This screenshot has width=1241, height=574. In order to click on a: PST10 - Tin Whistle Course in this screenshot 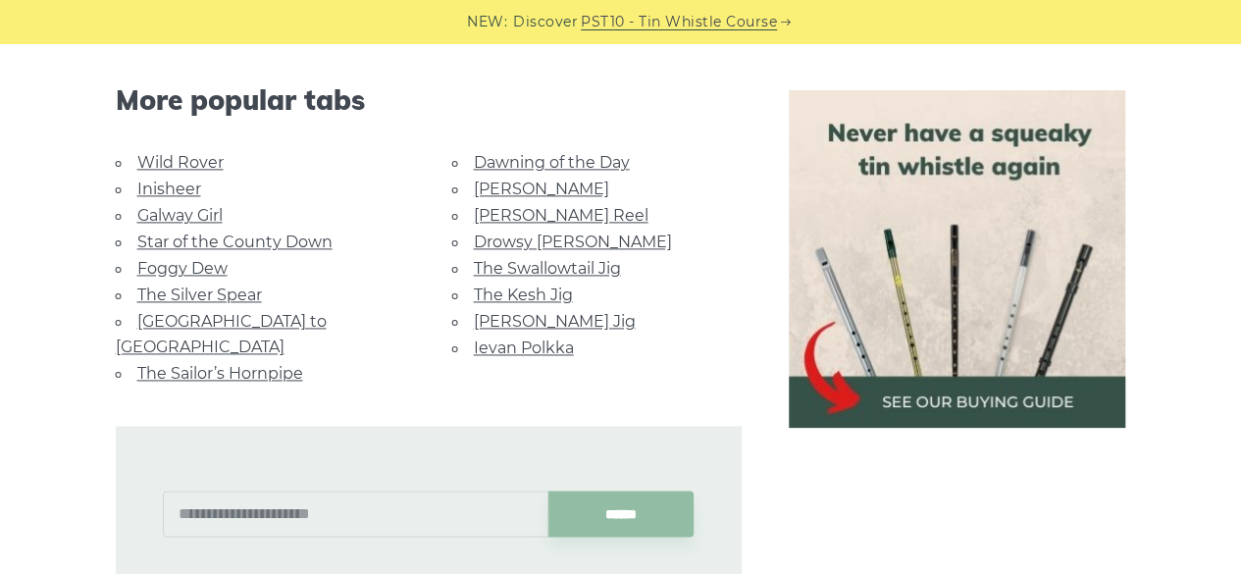, I will do `click(679, 22)`.